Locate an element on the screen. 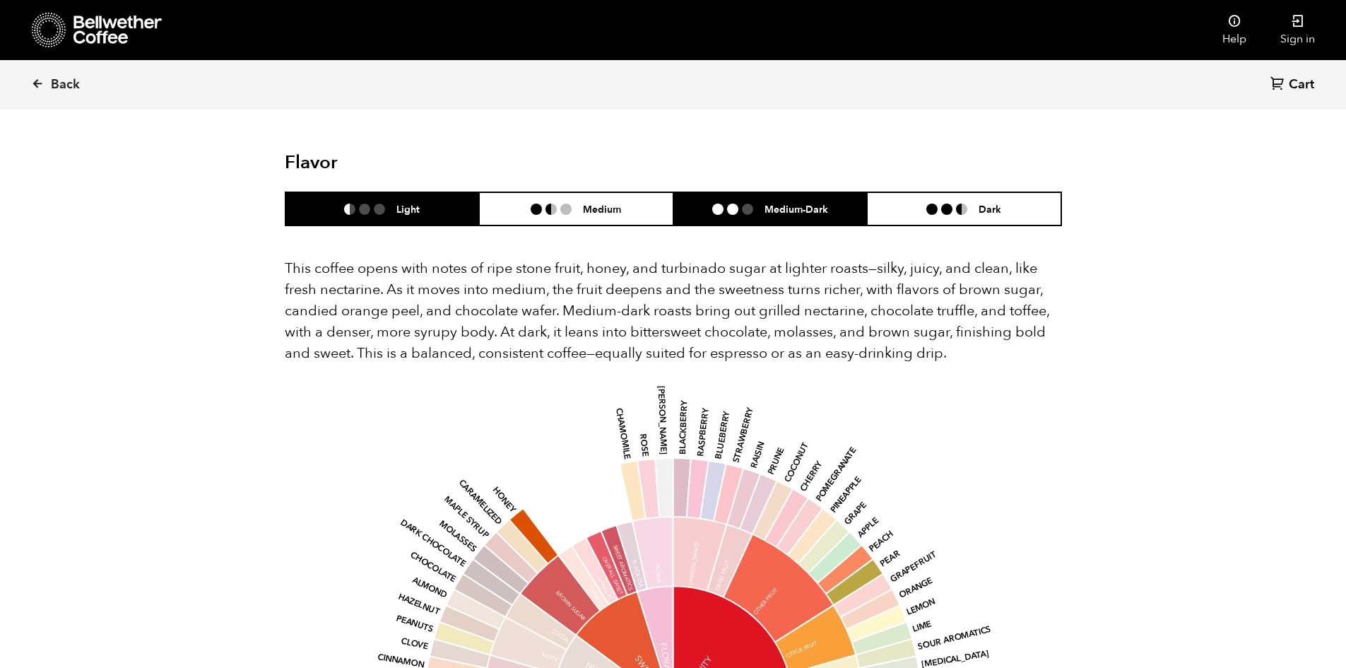 The width and height of the screenshot is (1346, 668). span: Cart is located at coordinates (1302, 85).